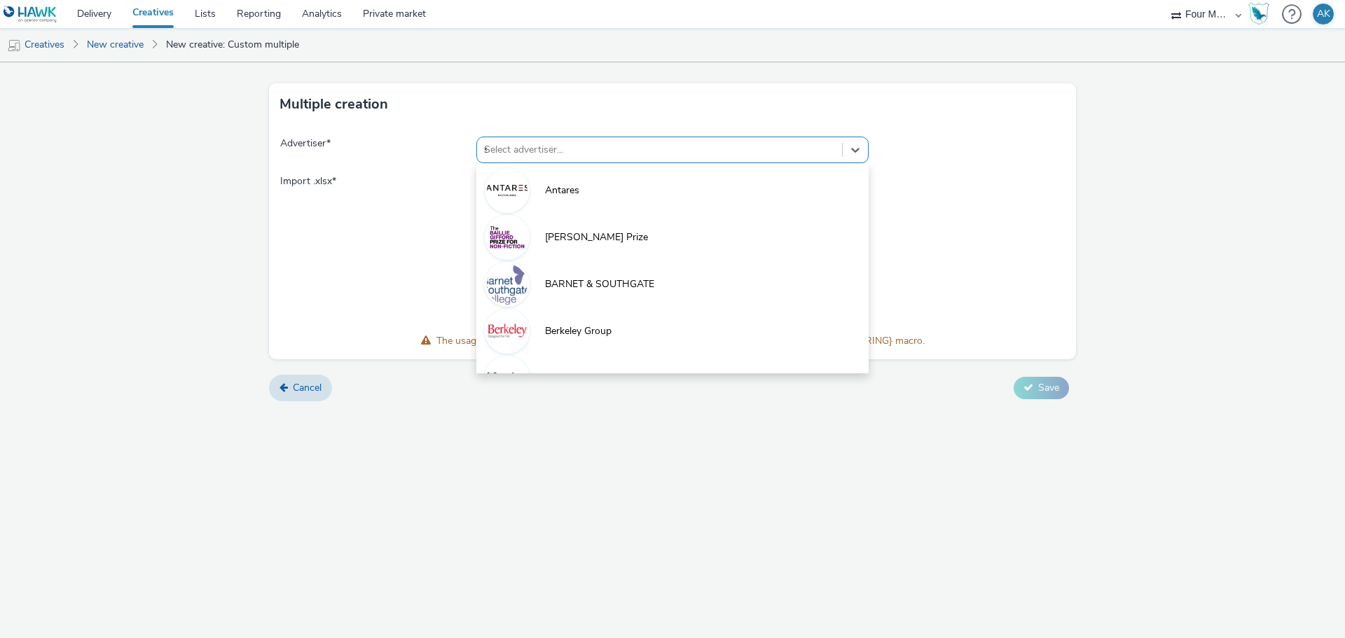 The height and width of the screenshot is (638, 1345). I want to click on img: BARNET & SOUTHGATE, so click(507, 284).